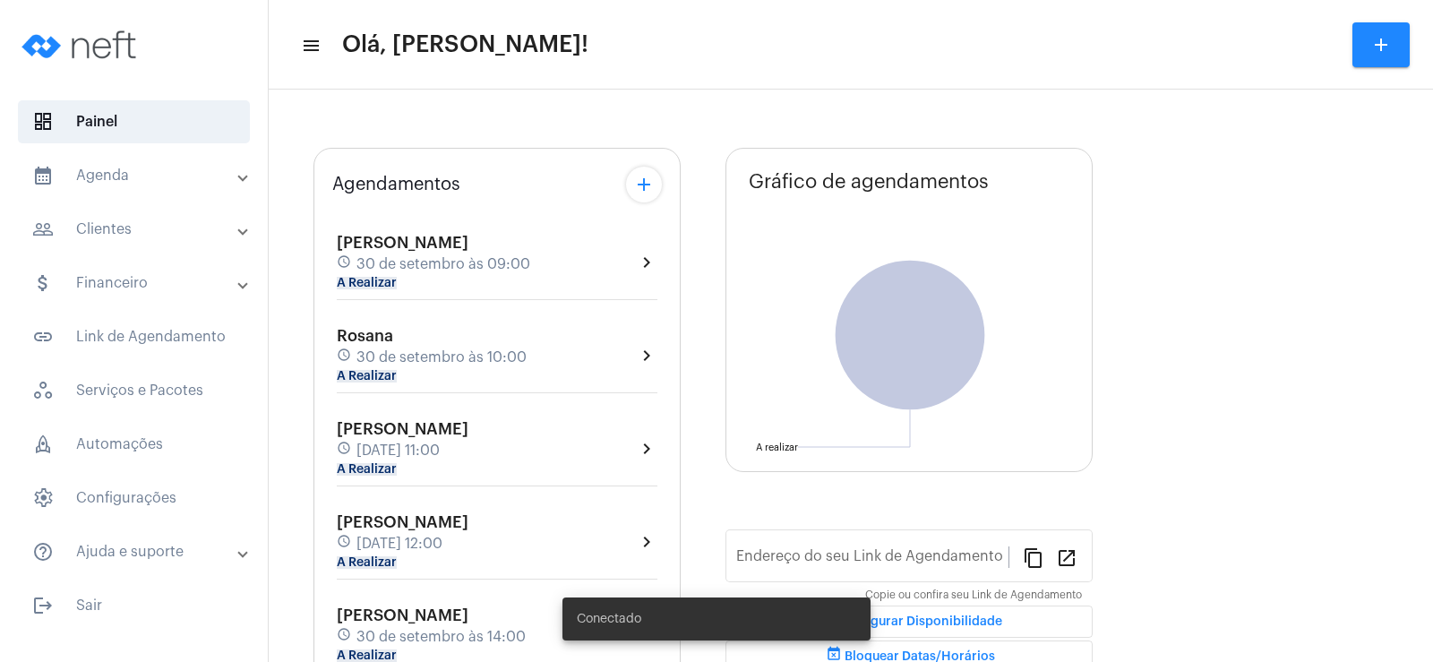  I want to click on mat-panel-title: Ajuda e suporte, so click(135, 552).